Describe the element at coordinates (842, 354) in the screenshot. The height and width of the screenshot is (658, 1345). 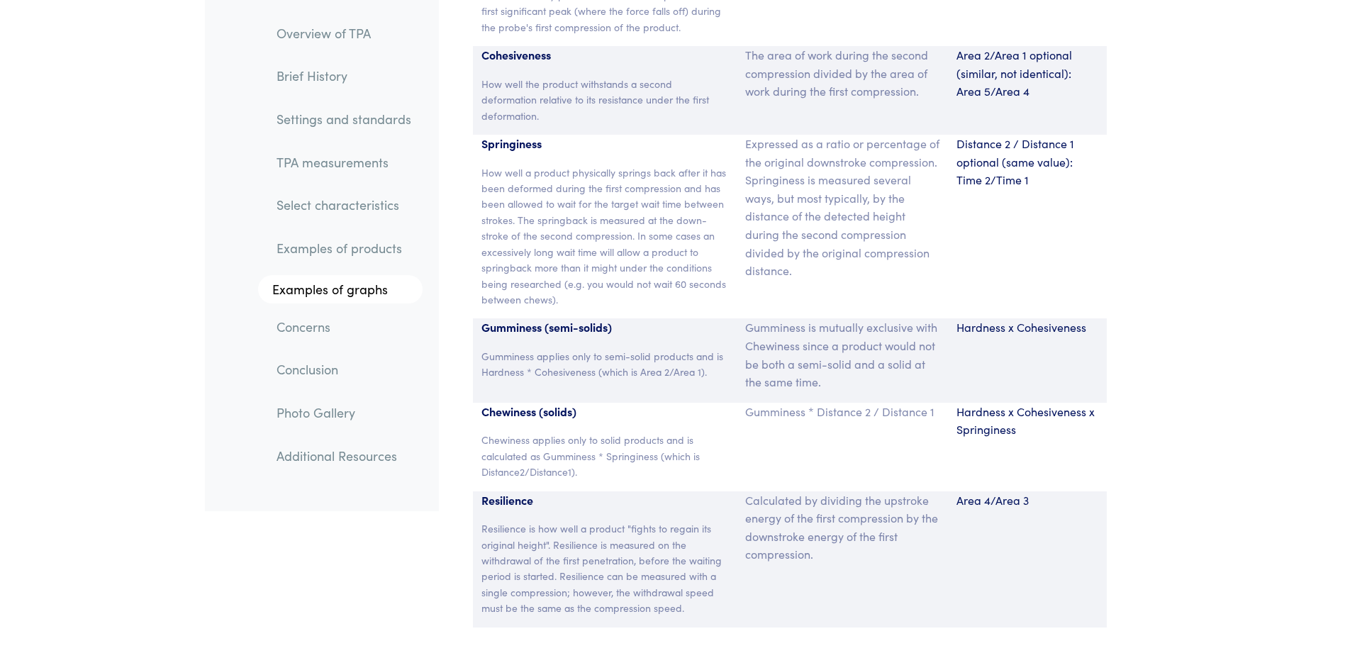
I see `p: Gumminess is mutually exclusive with Chewiness since a product would not be both a semi-solid and...` at that location.